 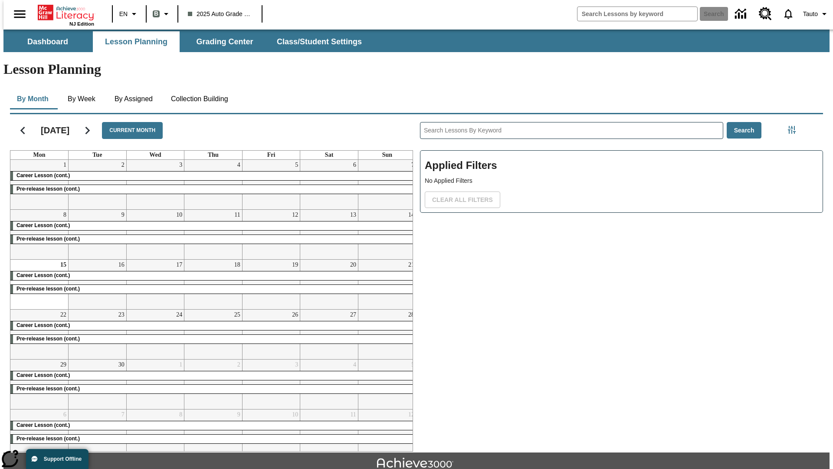 What do you see at coordinates (63, 459) in the screenshot?
I see `span: Support Offline` at bounding box center [63, 459].